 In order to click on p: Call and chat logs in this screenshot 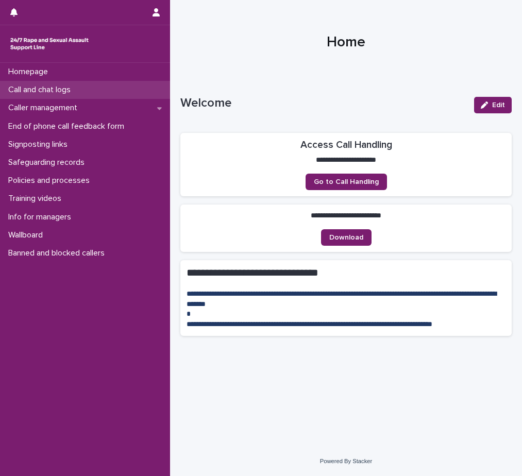, I will do `click(41, 90)`.